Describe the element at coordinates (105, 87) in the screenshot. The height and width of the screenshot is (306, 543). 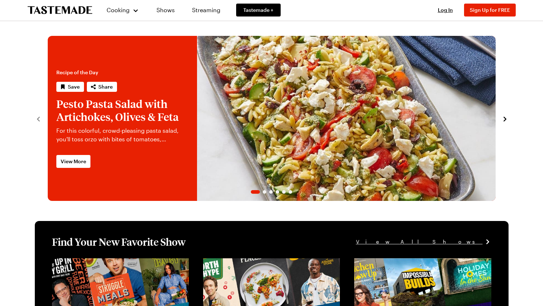
I see `span: Share` at that location.